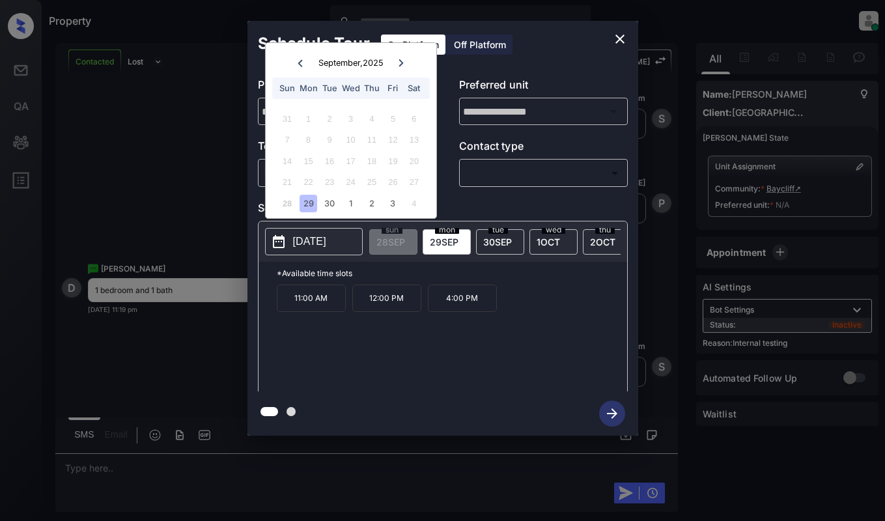  Describe the element at coordinates (444, 242) in the screenshot. I see `span: 29 SEP` at that location.